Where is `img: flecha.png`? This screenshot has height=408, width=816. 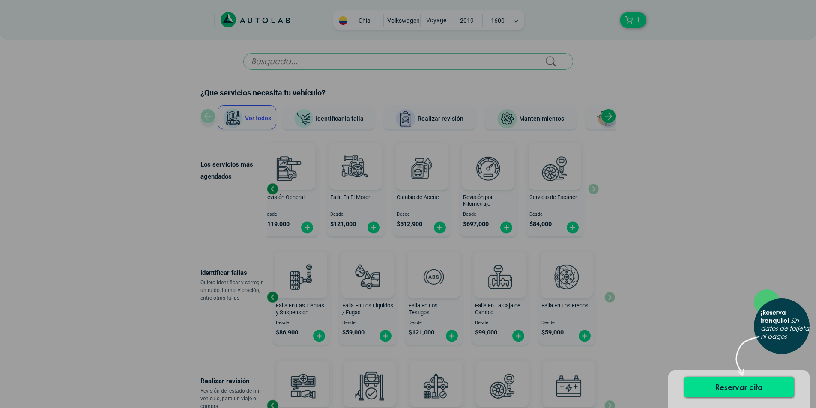
img: flecha.png is located at coordinates (748, 360).